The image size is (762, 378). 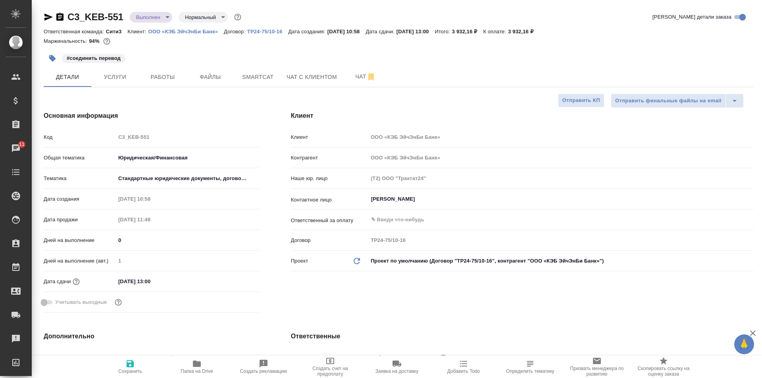 I want to click on h4: Клиент, so click(x=522, y=116).